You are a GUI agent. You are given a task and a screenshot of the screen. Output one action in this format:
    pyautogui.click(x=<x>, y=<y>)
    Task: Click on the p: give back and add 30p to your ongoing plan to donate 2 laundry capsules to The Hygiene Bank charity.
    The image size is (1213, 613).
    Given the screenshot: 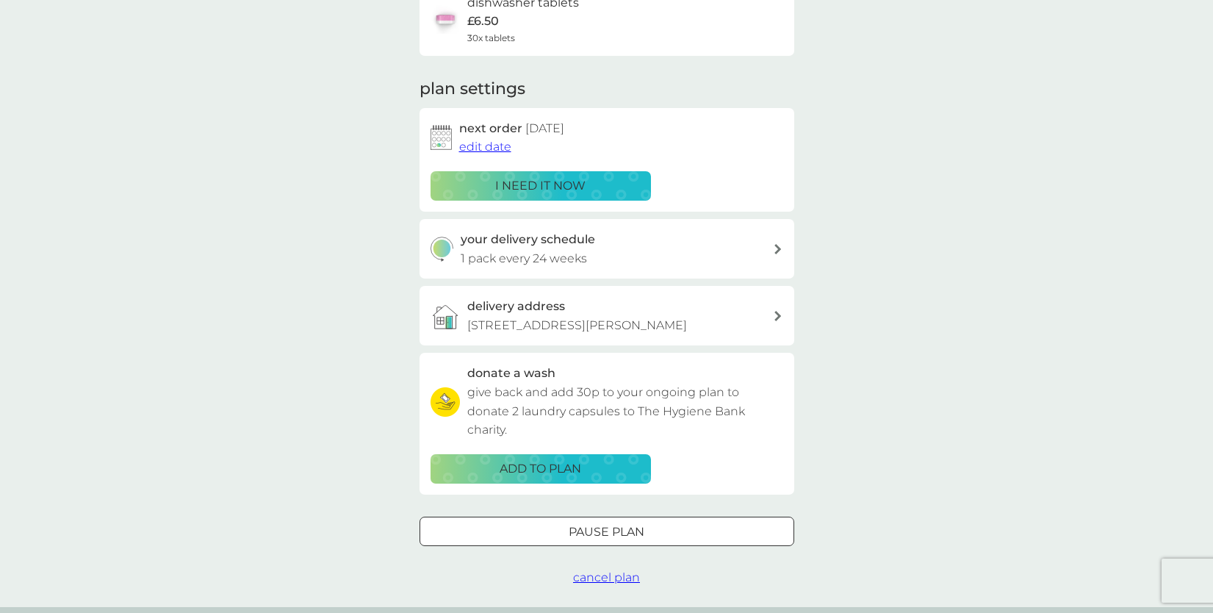 What is the action you would take?
    pyautogui.click(x=625, y=411)
    